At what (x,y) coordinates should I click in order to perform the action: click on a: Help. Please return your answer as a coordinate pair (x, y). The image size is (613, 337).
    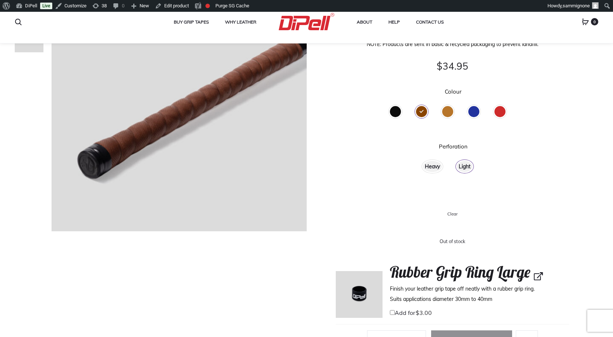
    Looking at the image, I should click on (394, 22).